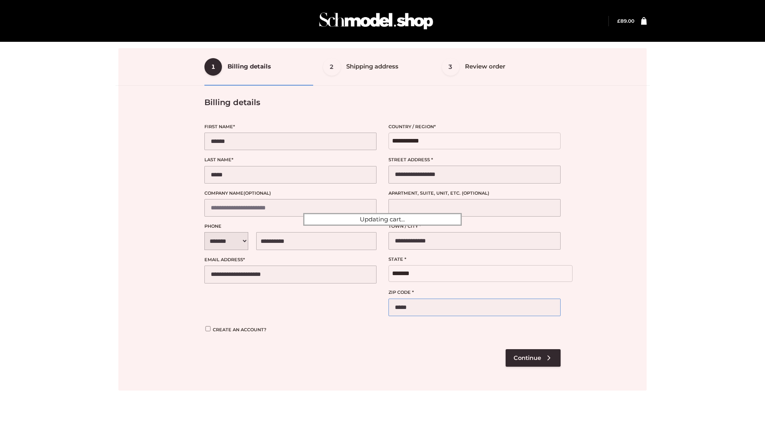 This screenshot has width=765, height=430. Describe the element at coordinates (382, 219) in the screenshot. I see `div: Updating cart...` at that location.